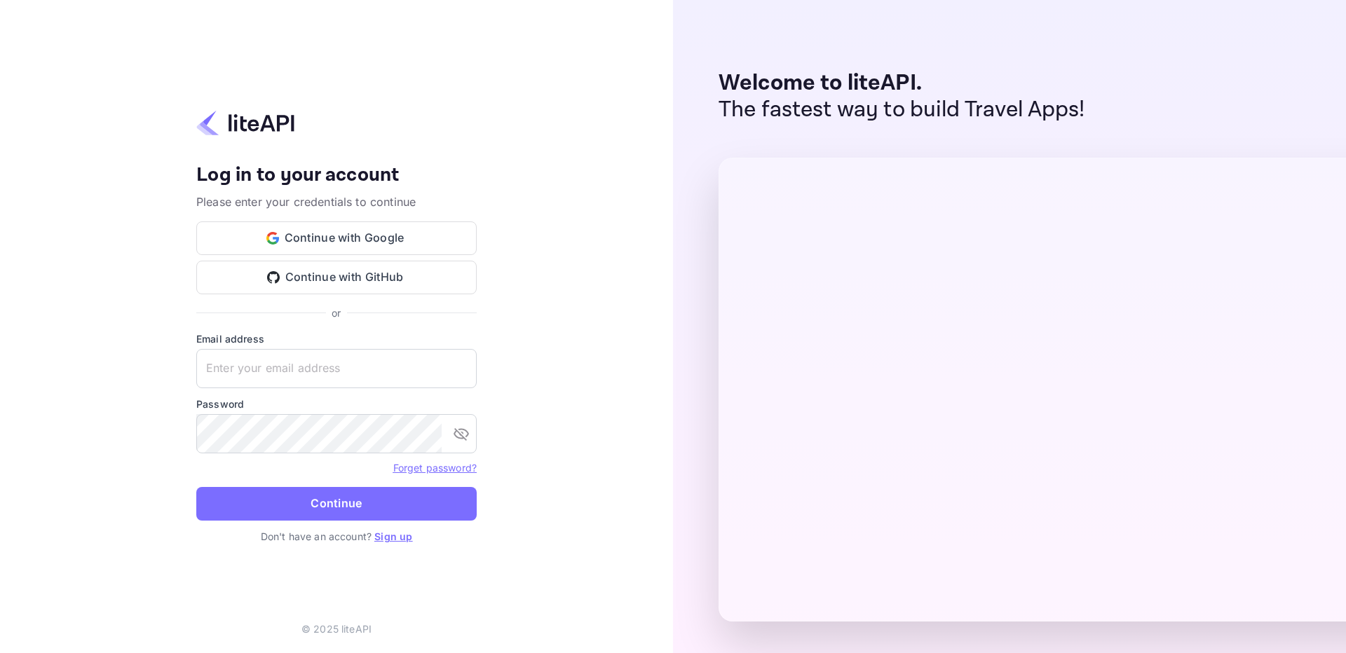  What do you see at coordinates (336, 504) in the screenshot?
I see `button: Continue` at bounding box center [336, 504].